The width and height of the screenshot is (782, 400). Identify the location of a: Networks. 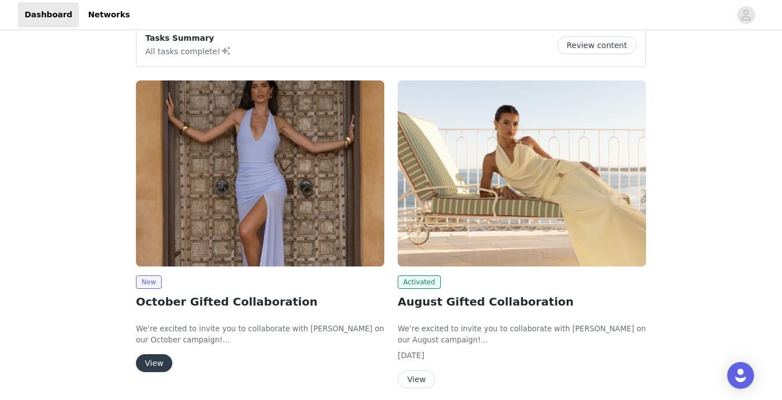
(108, 15).